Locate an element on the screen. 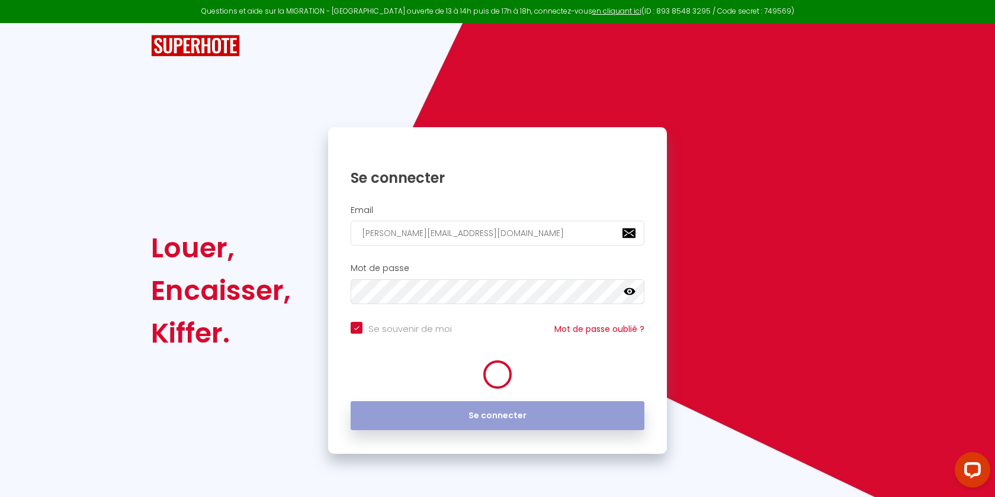 The width and height of the screenshot is (995, 497). h2: Mot de passe is located at coordinates (497, 268).